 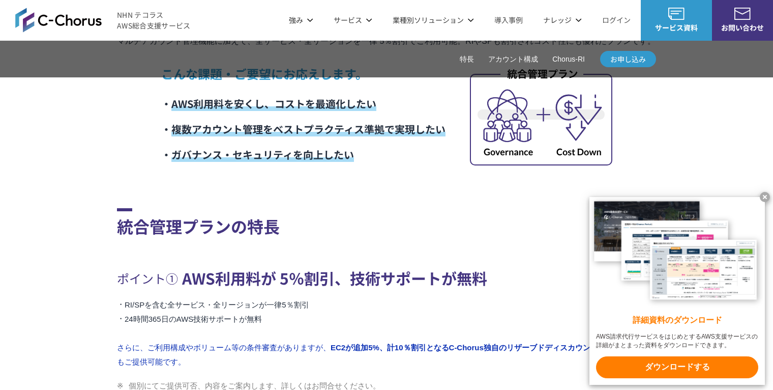 What do you see at coordinates (677, 341) in the screenshot?
I see `x-t: AWS請求代行サービスをはじめとするAWS支援サービスの詳細がまとまった資料をダウンロードできます。` at bounding box center [677, 341].